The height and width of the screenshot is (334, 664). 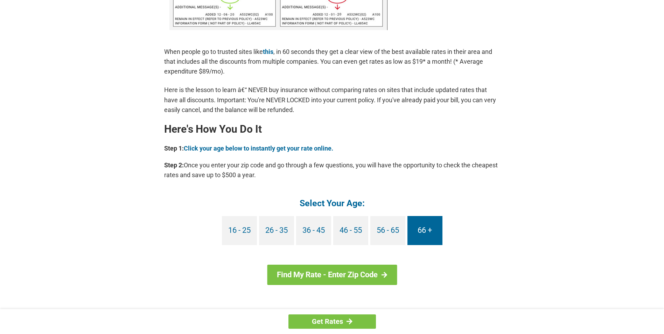 I want to click on b: Step 1:, so click(x=174, y=148).